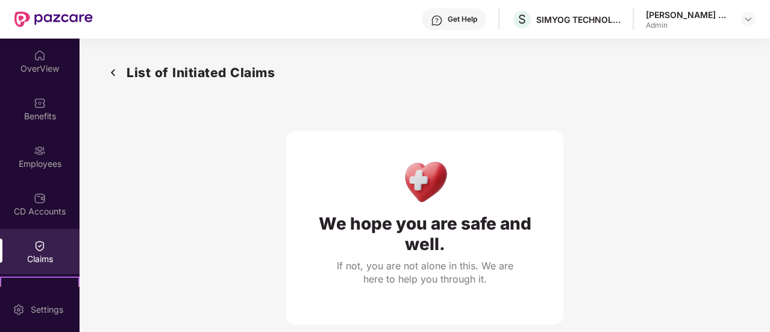 The height and width of the screenshot is (332, 770). I want to click on img: svg+xml;base64,PHN2ZyBpZD0iRW1wbG95ZWVzIiB4bWxucz0iaHR0cDovL3d3dy53My5vcmcvMjAwMC9zdmciIHdpZHRoPS..., so click(40, 151).